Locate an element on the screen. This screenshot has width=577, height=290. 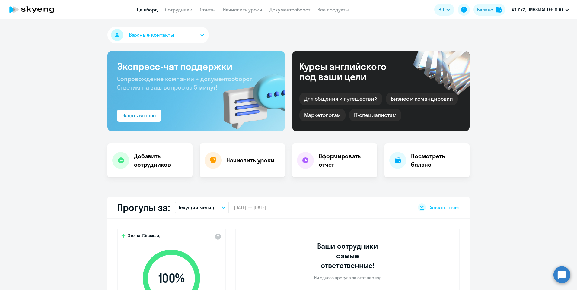
div: Задать вопрос is located at coordinates (139, 116).